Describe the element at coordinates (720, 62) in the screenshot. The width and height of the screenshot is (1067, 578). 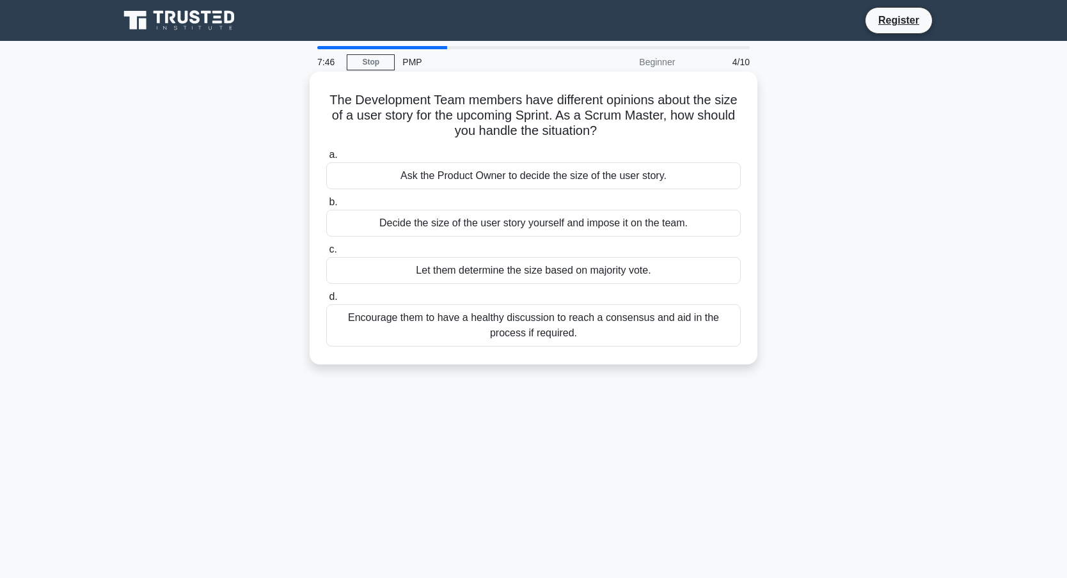
I see `div: 4/10` at that location.